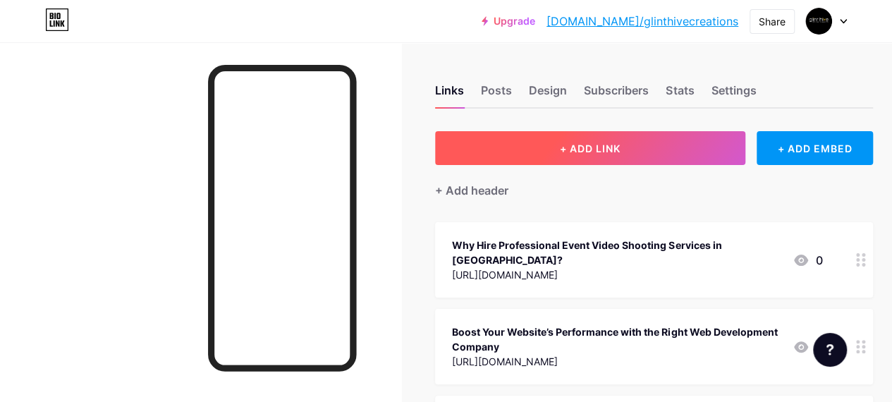 Image resolution: width=892 pixels, height=402 pixels. What do you see at coordinates (509, 21) in the screenshot?
I see `a: Upgrade` at bounding box center [509, 21].